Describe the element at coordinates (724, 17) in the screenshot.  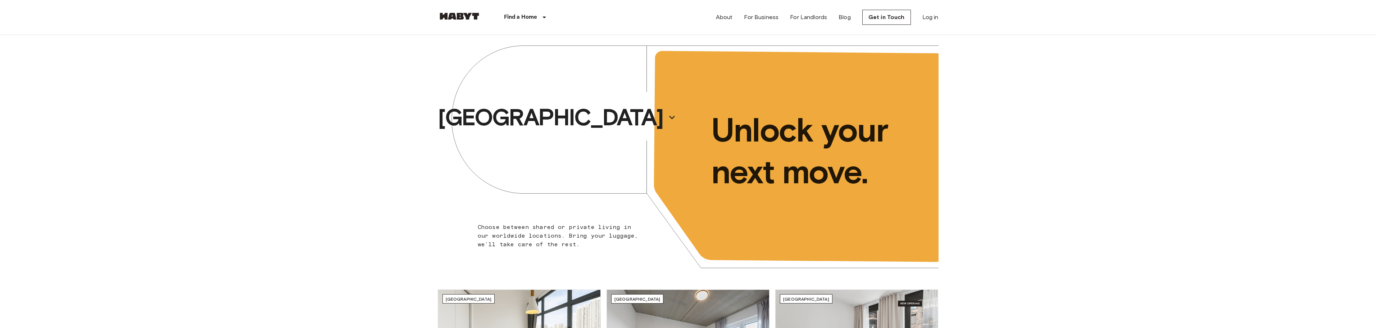
I see `a: About` at that location.